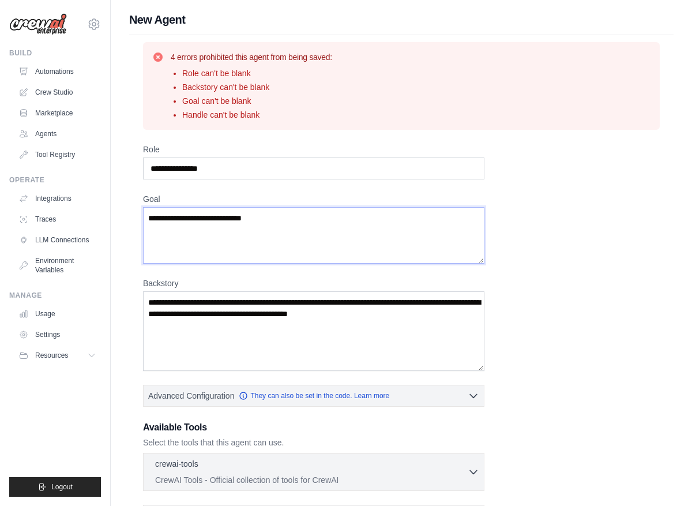 The height and width of the screenshot is (506, 692). Describe the element at coordinates (251, 57) in the screenshot. I see `h3: 4 errors prohibited this agent from being saved:` at that location.